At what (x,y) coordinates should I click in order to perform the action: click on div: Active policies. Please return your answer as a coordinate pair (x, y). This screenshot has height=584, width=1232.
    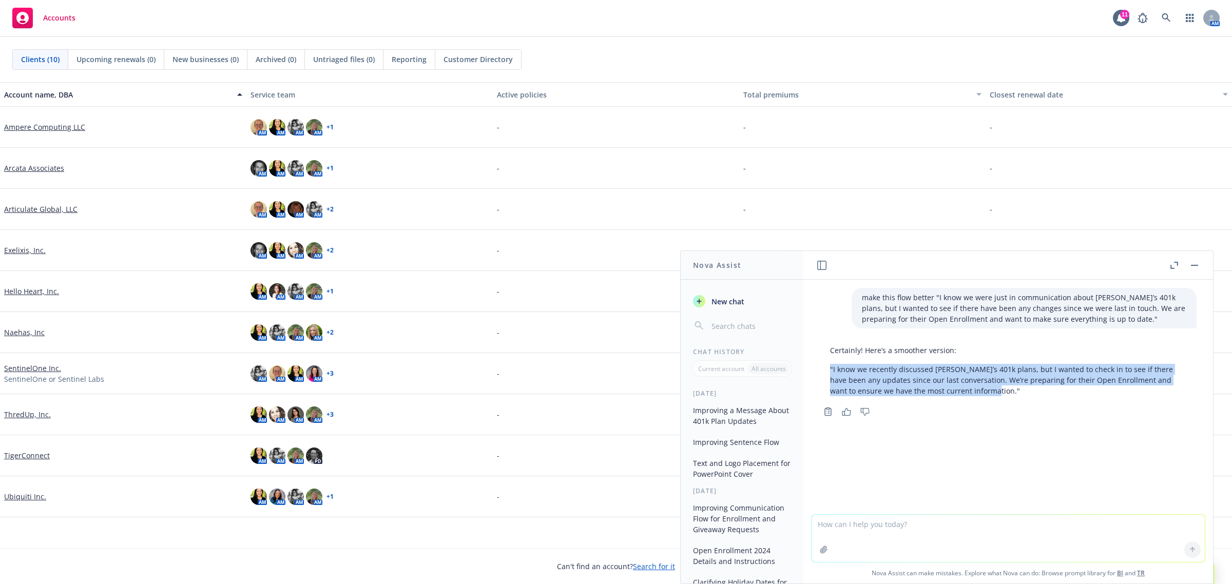
    Looking at the image, I should click on (616, 94).